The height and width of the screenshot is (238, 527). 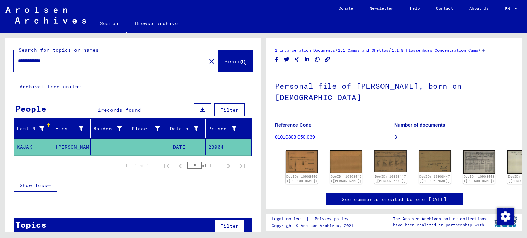 What do you see at coordinates (314, 226) in the screenshot?
I see `p: Copyright © Arolsen Archives, 2021` at bounding box center [314, 226].